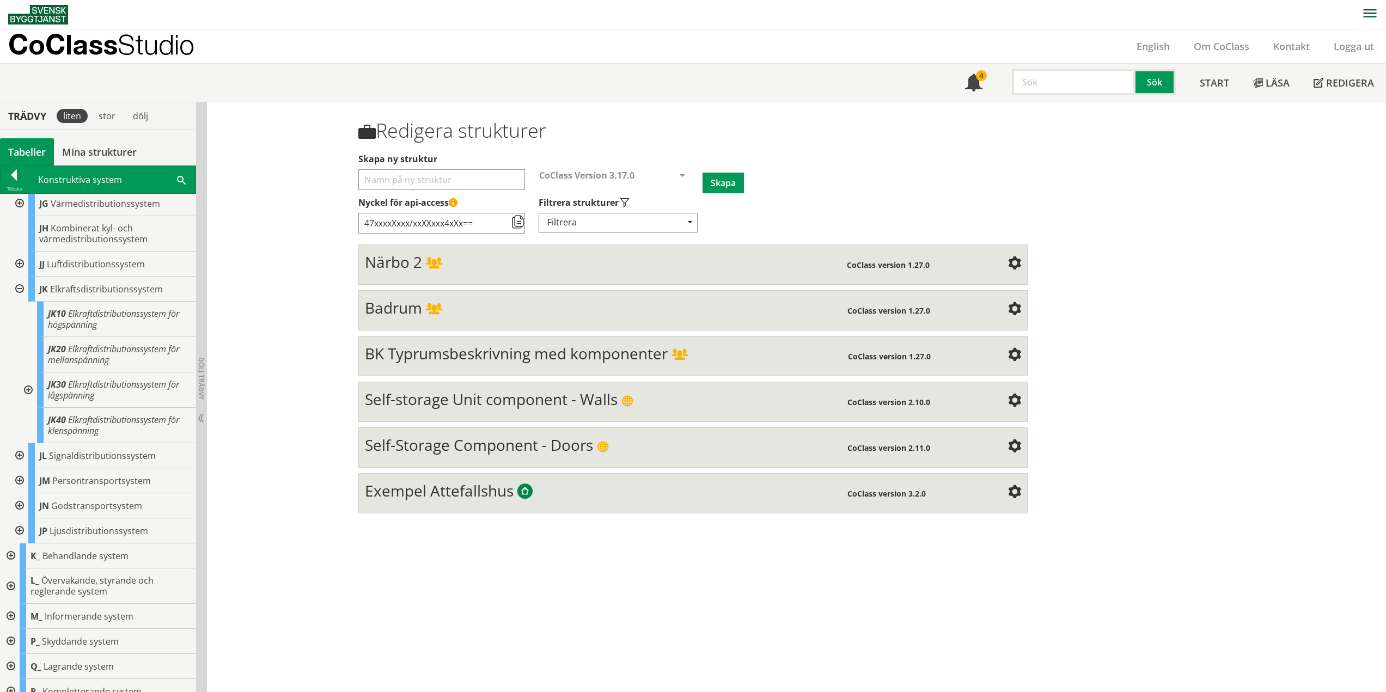  Describe the element at coordinates (102, 456) in the screenshot. I see `span: Signaldistributionssystem` at that location.